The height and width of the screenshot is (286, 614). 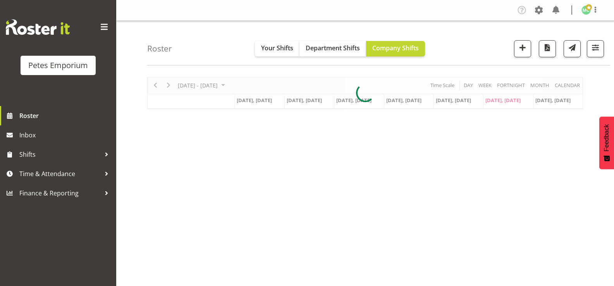 I want to click on span: Inbox, so click(x=66, y=135).